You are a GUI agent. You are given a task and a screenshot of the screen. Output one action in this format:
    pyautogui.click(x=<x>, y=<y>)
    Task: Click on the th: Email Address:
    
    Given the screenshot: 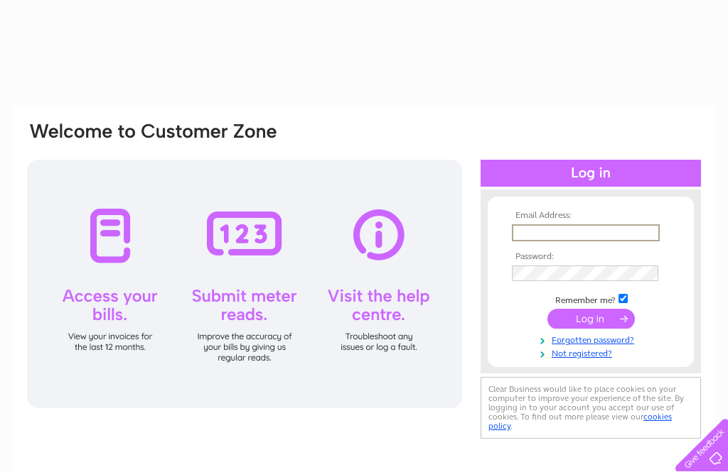 What is the action you would take?
    pyautogui.click(x=590, y=216)
    